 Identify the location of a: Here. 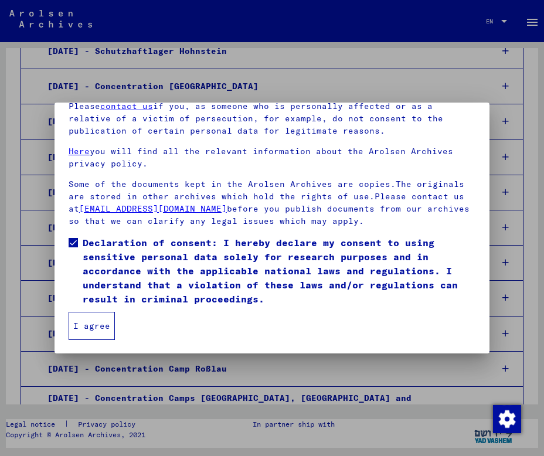
(79, 151).